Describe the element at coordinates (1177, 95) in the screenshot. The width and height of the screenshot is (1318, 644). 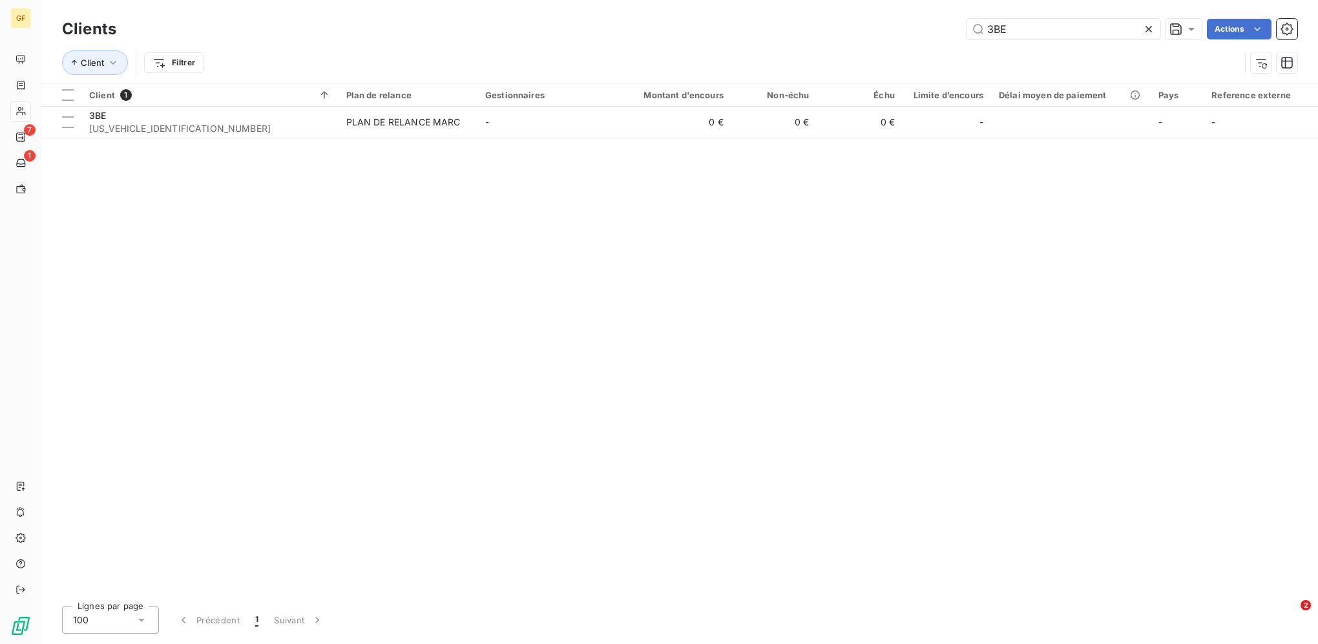
I see `div: Pays` at that location.